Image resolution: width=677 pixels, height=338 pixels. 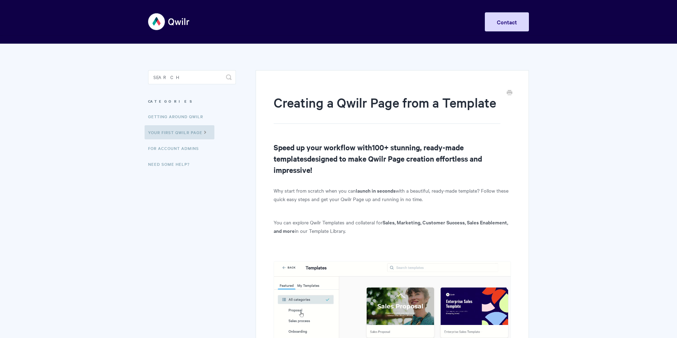 I want to click on input: Search, so click(x=192, y=77).